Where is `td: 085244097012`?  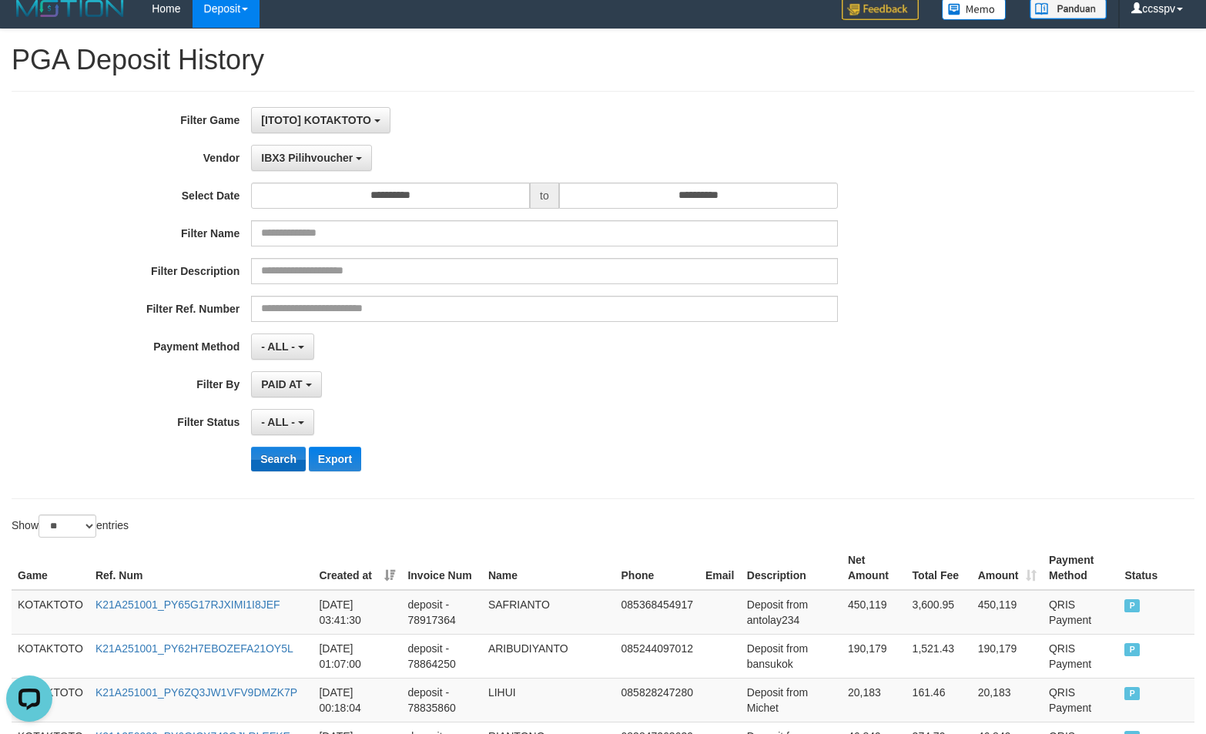
td: 085244097012 is located at coordinates (657, 656).